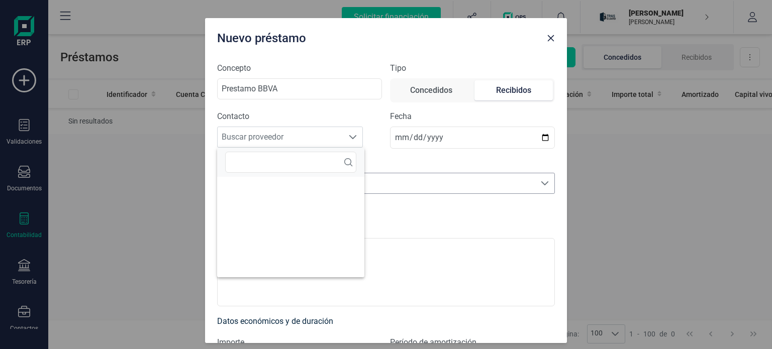 Image resolution: width=772 pixels, height=349 pixels. Describe the element at coordinates (472, 68) in the screenshot. I see `label: Tipo` at that location.